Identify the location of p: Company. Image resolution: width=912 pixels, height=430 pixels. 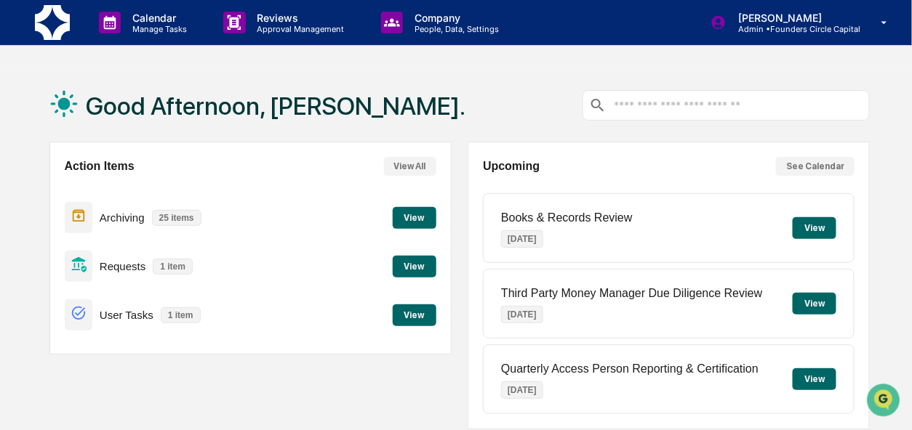
(454, 17).